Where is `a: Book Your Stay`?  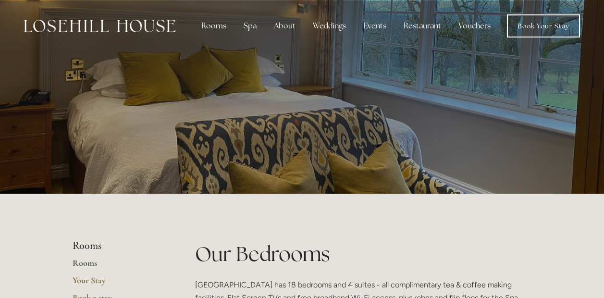 a: Book Your Stay is located at coordinates (543, 26).